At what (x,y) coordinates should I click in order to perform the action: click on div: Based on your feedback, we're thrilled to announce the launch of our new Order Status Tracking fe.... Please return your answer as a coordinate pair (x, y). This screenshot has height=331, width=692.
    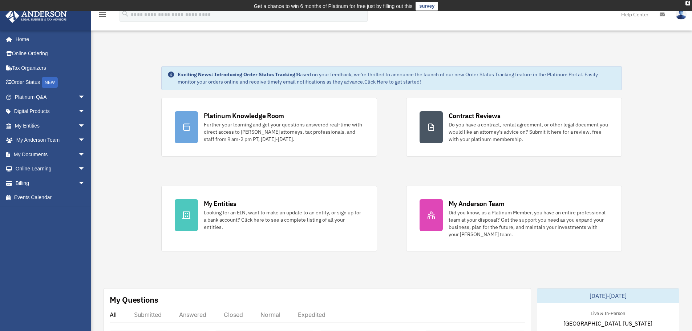
    Looking at the image, I should click on (397, 78).